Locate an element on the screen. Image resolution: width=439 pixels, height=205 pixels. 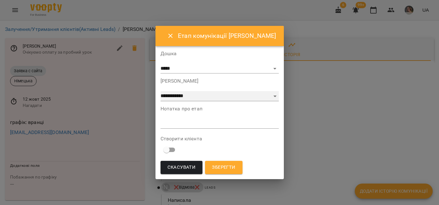
button: Close is located at coordinates (171, 36).